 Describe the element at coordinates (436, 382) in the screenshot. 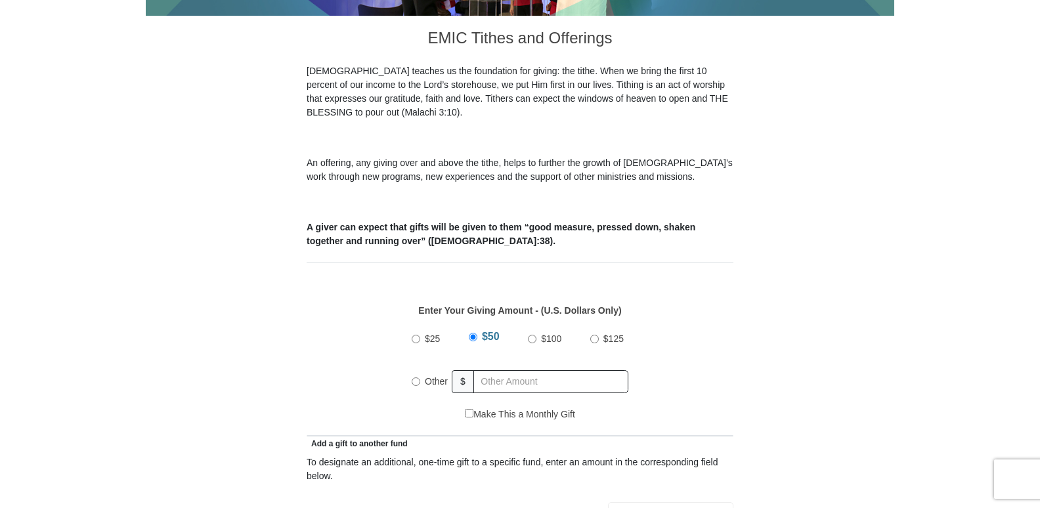

I see `span: Other` at that location.